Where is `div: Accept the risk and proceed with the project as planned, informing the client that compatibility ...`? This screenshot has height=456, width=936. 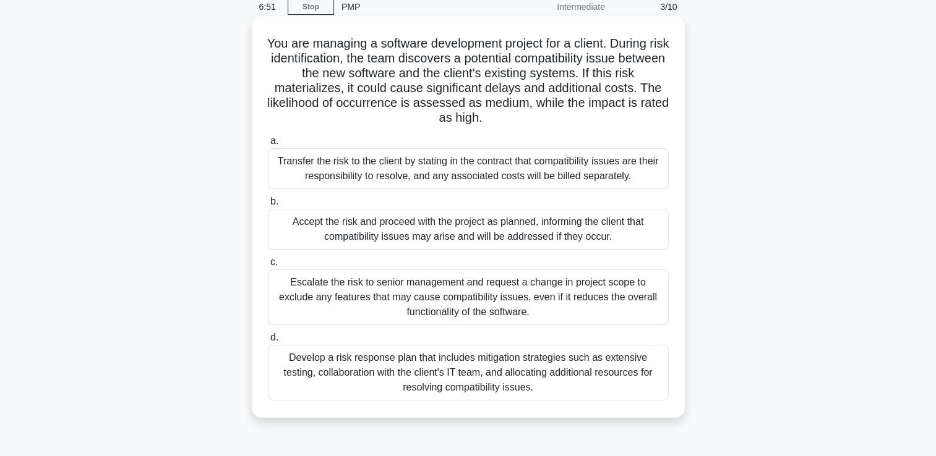 div: Accept the risk and proceed with the project as planned, informing the client that compatibility ... is located at coordinates (468, 229).